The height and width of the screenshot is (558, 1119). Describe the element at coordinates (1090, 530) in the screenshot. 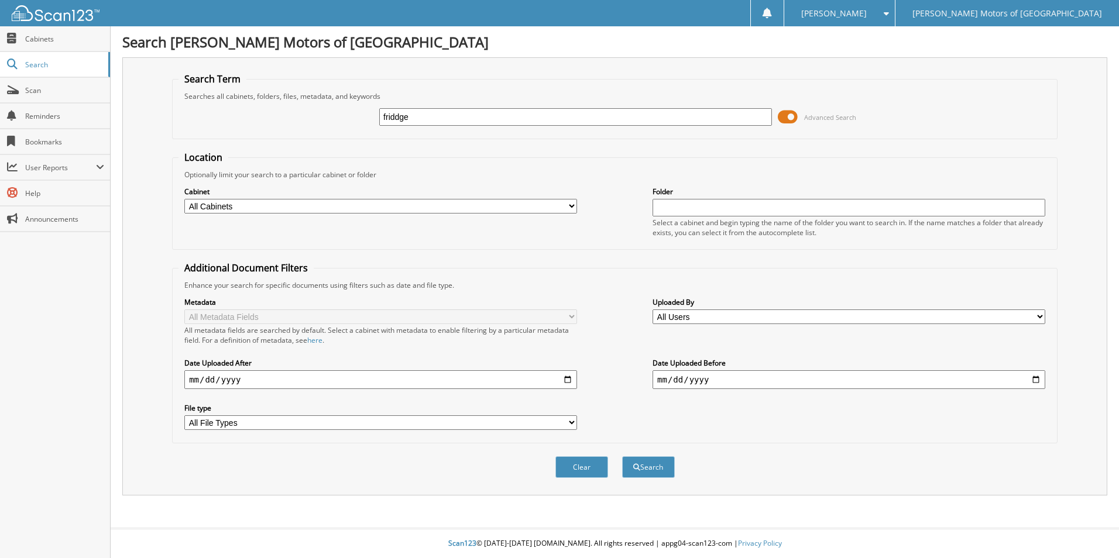

I see `div: Chat Widget` at that location.